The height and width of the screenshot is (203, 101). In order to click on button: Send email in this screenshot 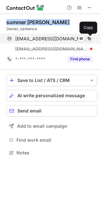, I will do `click(52, 111)`.